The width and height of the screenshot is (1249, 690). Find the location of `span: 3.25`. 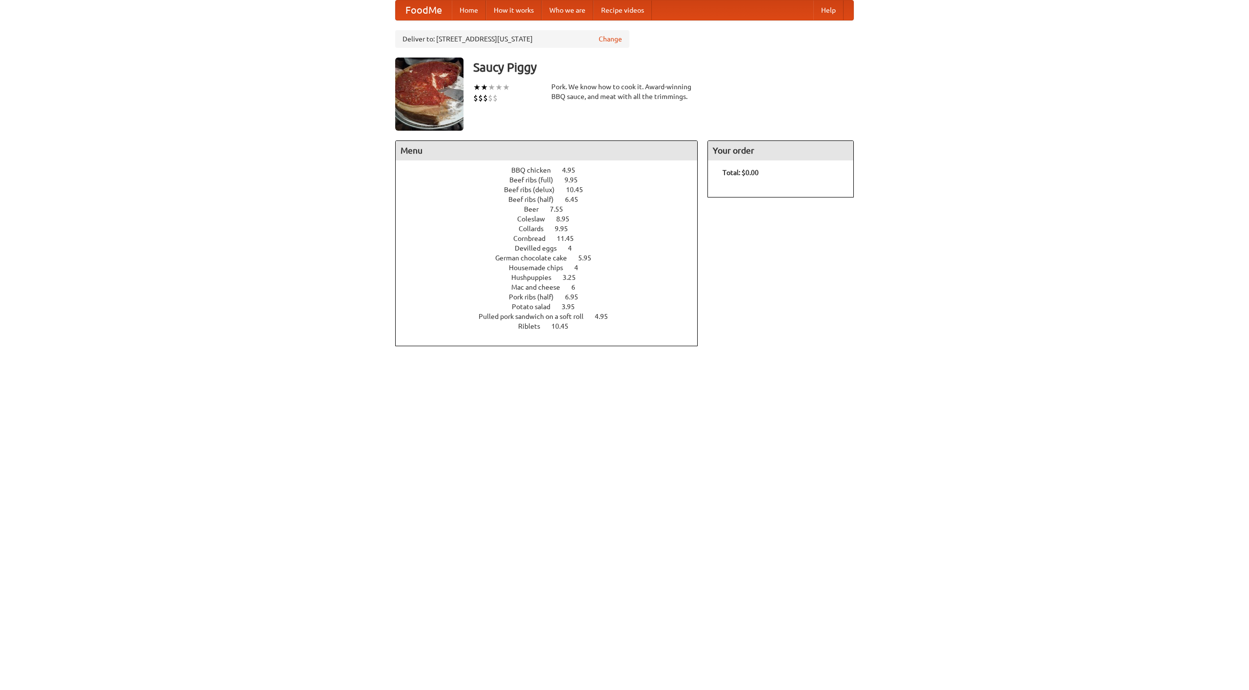

span: 3.25 is located at coordinates (574, 278).